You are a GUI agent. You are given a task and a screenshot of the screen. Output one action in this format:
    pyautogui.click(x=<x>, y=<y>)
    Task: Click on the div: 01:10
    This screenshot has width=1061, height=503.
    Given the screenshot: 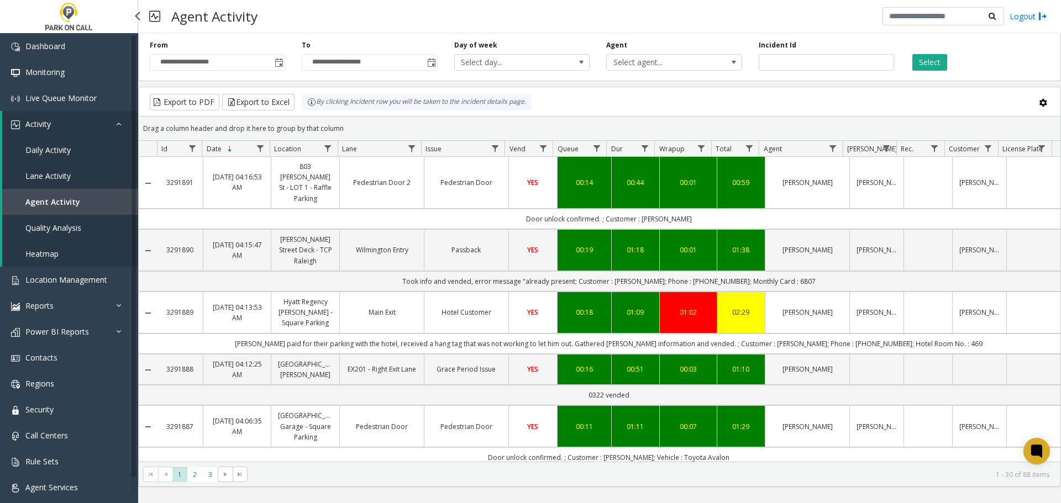 What is the action you would take?
    pyautogui.click(x=741, y=369)
    